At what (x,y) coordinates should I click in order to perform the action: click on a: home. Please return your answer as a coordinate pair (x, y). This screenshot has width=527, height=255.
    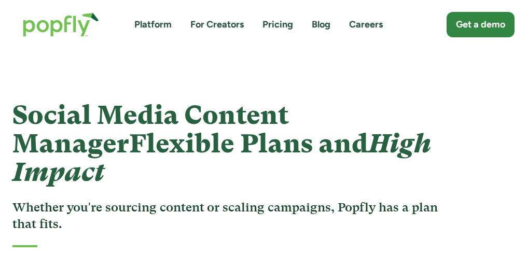
    Looking at the image, I should click on (61, 24).